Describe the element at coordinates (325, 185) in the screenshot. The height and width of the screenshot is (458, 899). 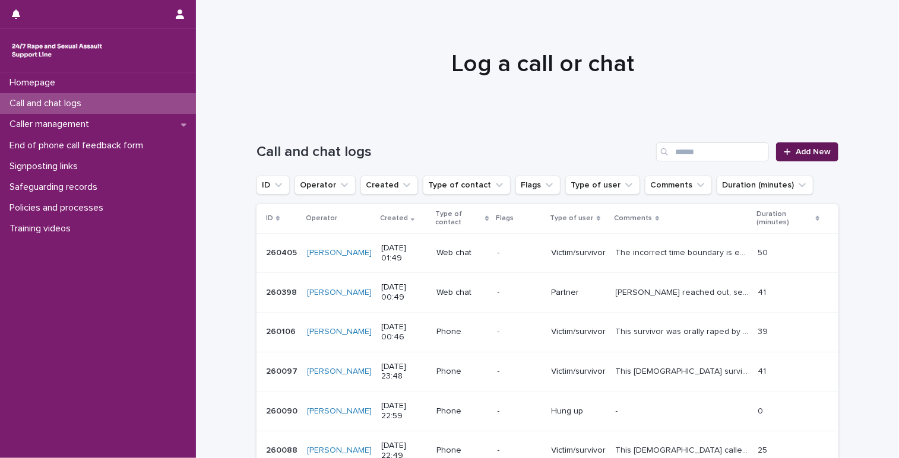
I see `button: Operator` at that location.